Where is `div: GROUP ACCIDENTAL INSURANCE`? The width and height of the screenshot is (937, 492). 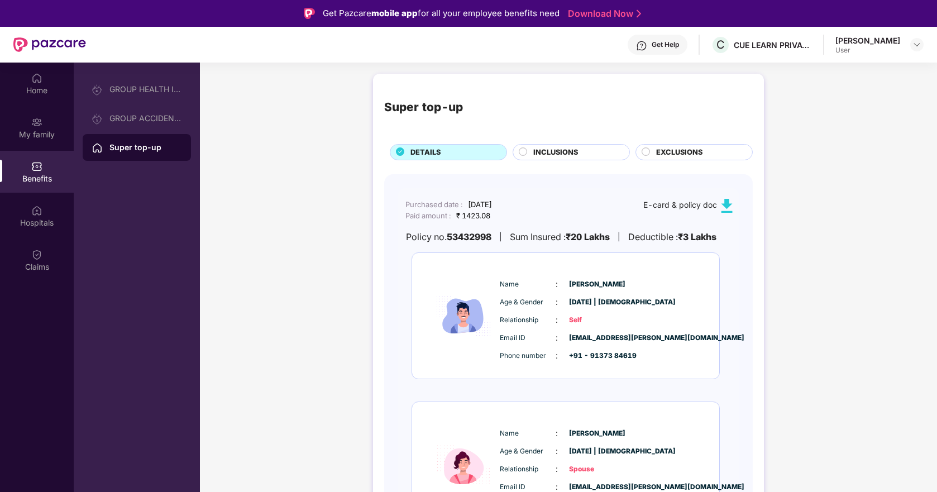
div: GROUP ACCIDENTAL INSURANCE is located at coordinates (146, 118).